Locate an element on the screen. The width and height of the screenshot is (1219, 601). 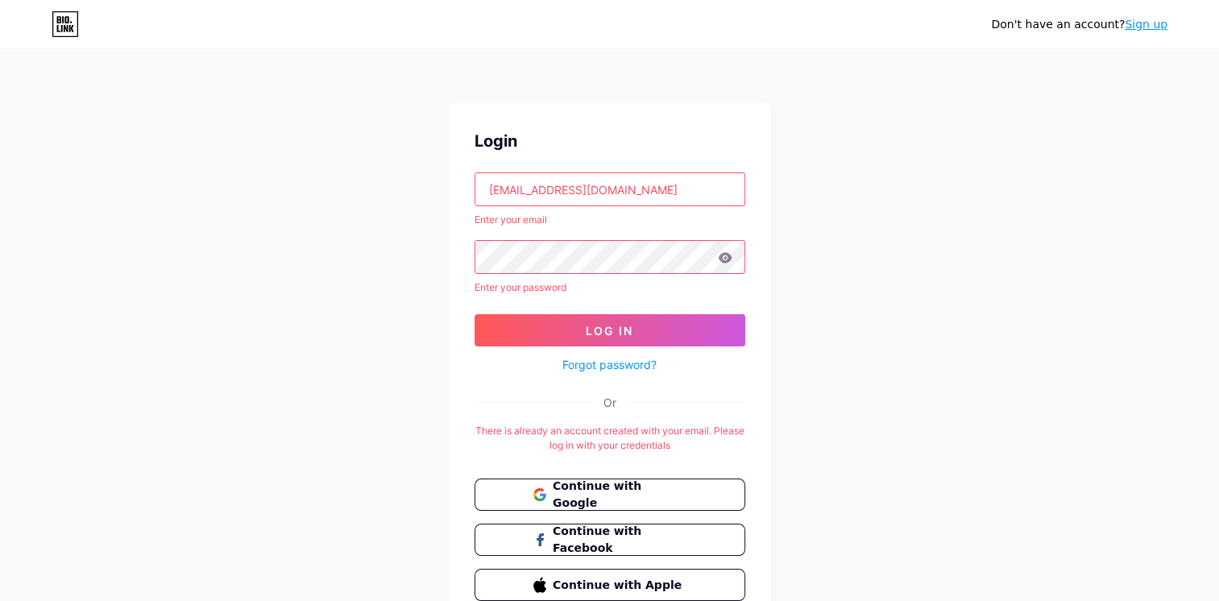
div: Login is located at coordinates (610, 141).